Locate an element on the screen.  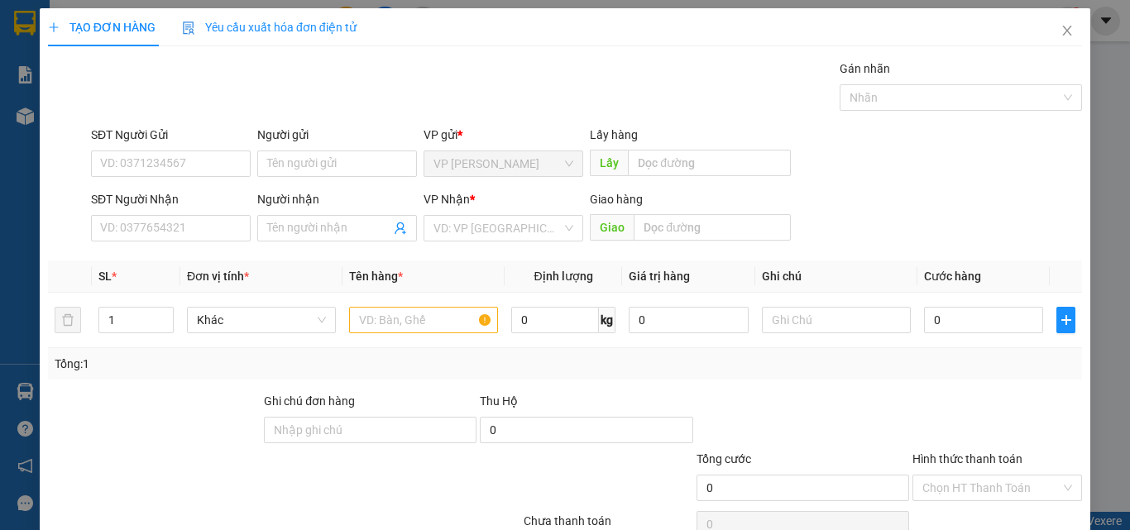
span: Giá trị hàng is located at coordinates (659, 276).